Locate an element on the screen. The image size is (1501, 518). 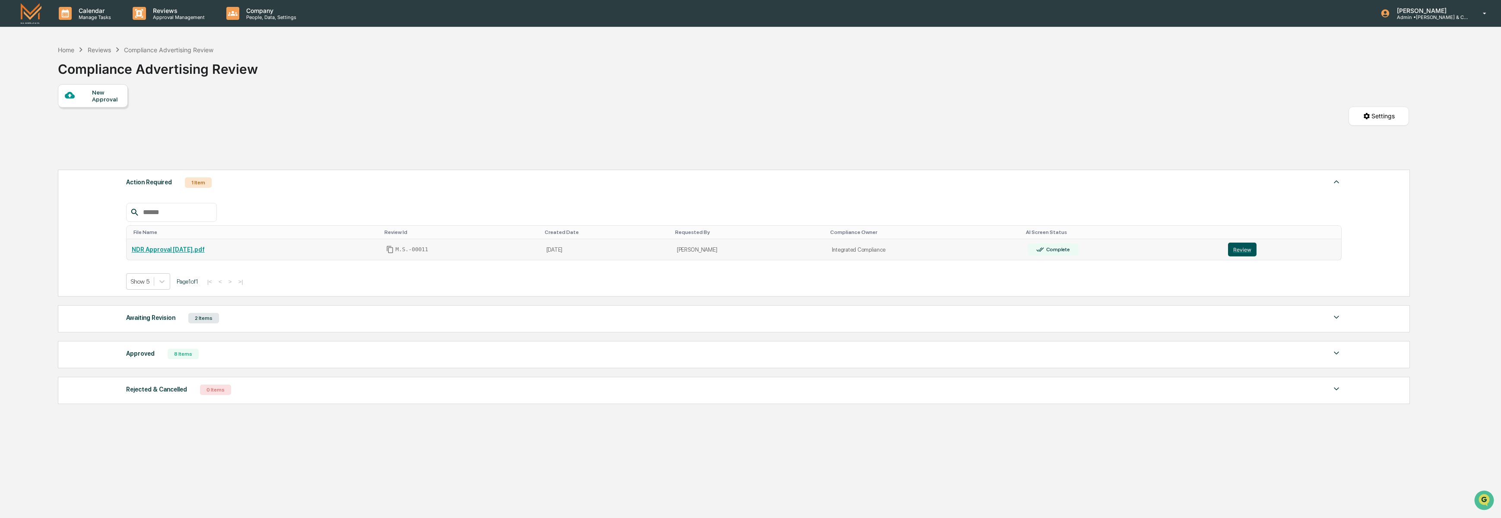
p: People, Data, Settings is located at coordinates (270, 17).